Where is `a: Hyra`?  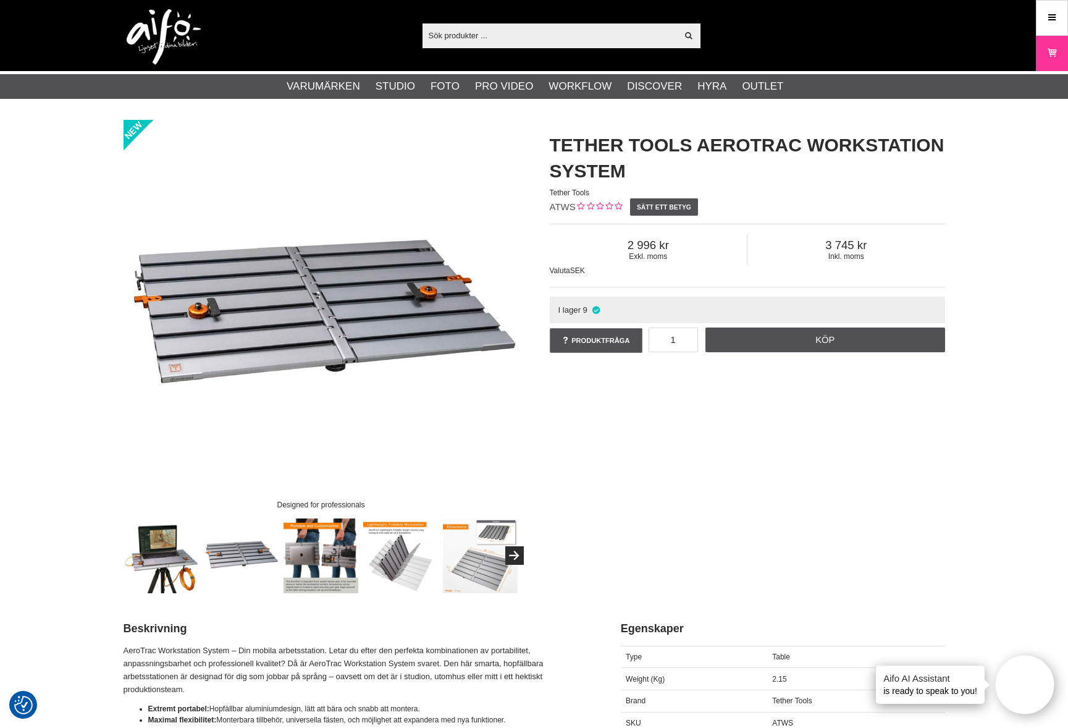
a: Hyra is located at coordinates (712, 87).